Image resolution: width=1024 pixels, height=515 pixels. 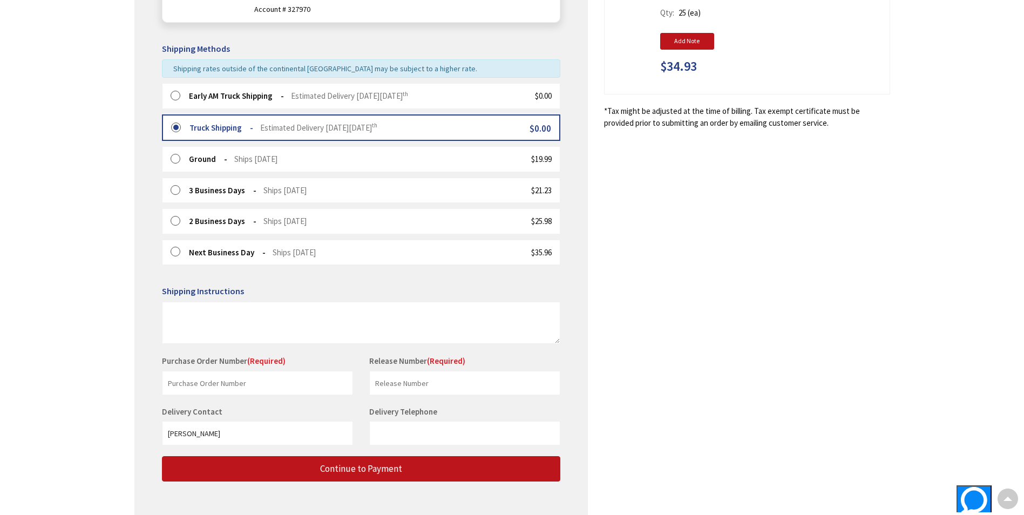 What do you see at coordinates (679, 66) in the screenshot?
I see `span: $34.93` at bounding box center [679, 66].